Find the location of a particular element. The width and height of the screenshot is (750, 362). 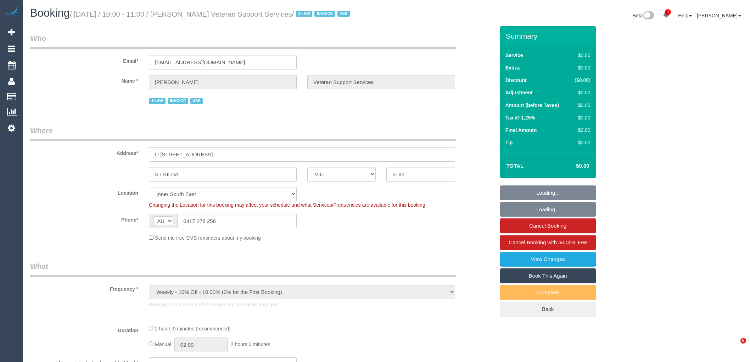

img: New interface is located at coordinates (648, 16).